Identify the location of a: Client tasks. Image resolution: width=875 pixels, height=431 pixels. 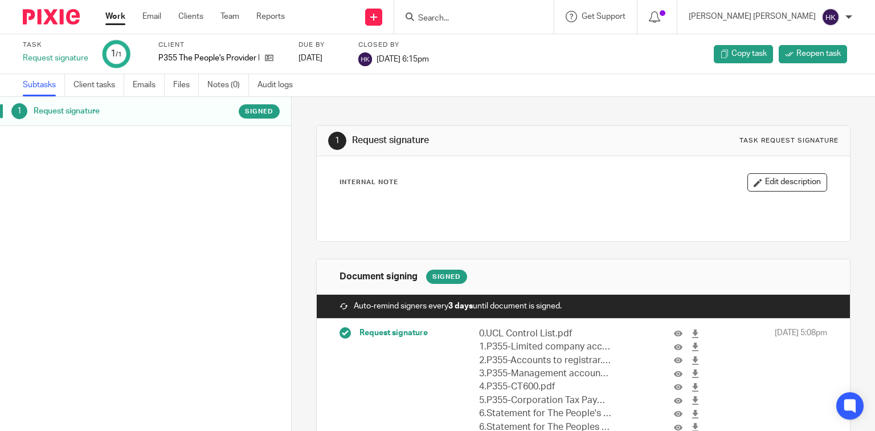
(99, 85).